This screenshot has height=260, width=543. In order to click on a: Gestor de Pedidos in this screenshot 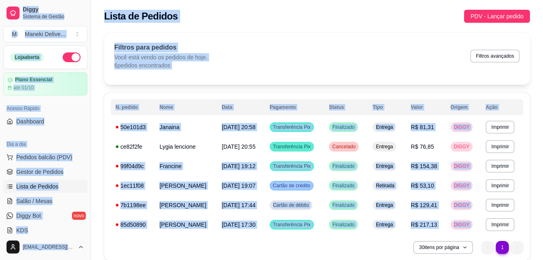, I will do `click(45, 172)`.